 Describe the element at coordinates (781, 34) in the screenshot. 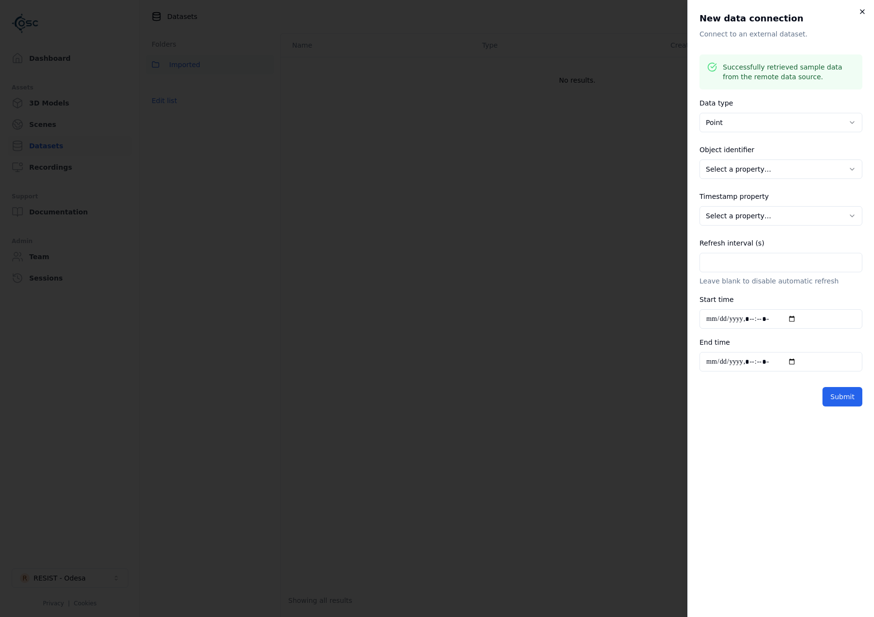

I see `p: Connect to an external dataset.` at that location.